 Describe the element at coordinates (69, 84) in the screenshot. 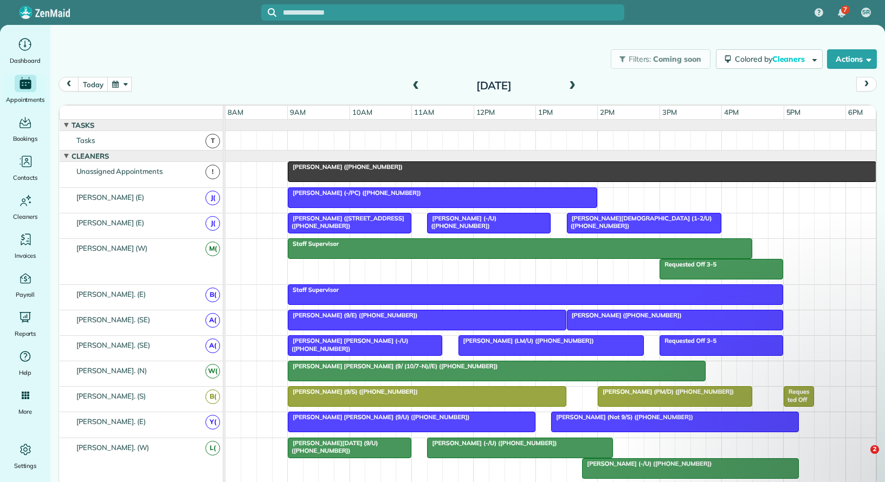

I see `button: prev` at that location.